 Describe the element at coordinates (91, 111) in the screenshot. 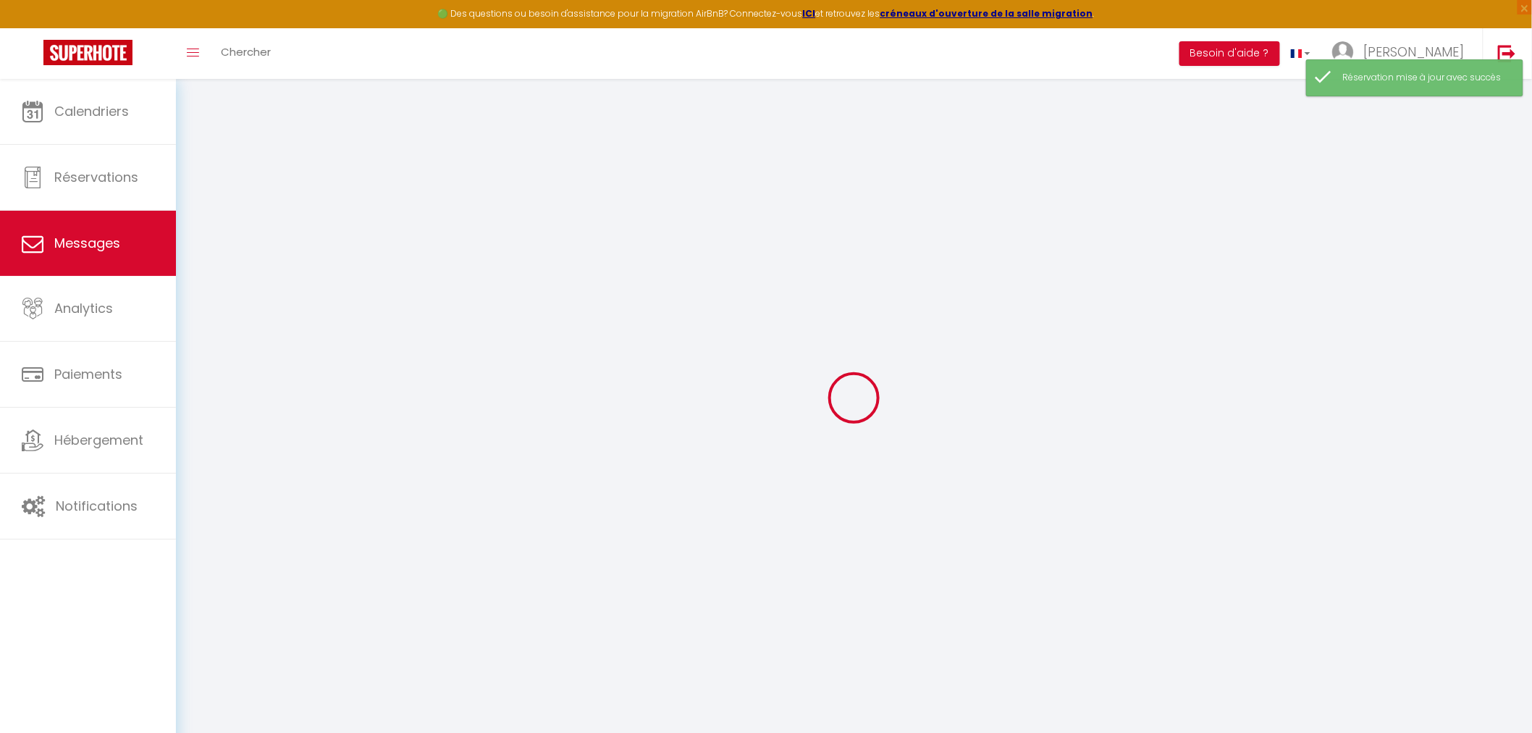

I see `span: Calendriers` at that location.